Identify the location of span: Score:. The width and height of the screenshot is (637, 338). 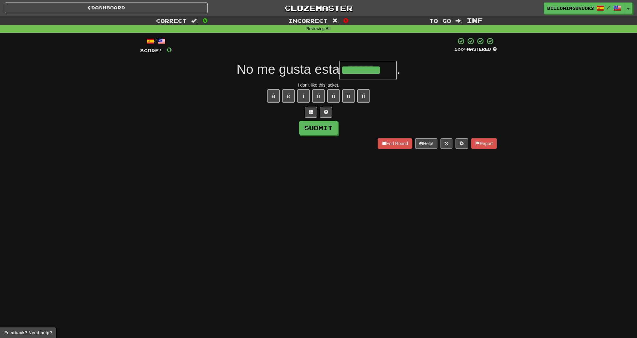
(151, 50).